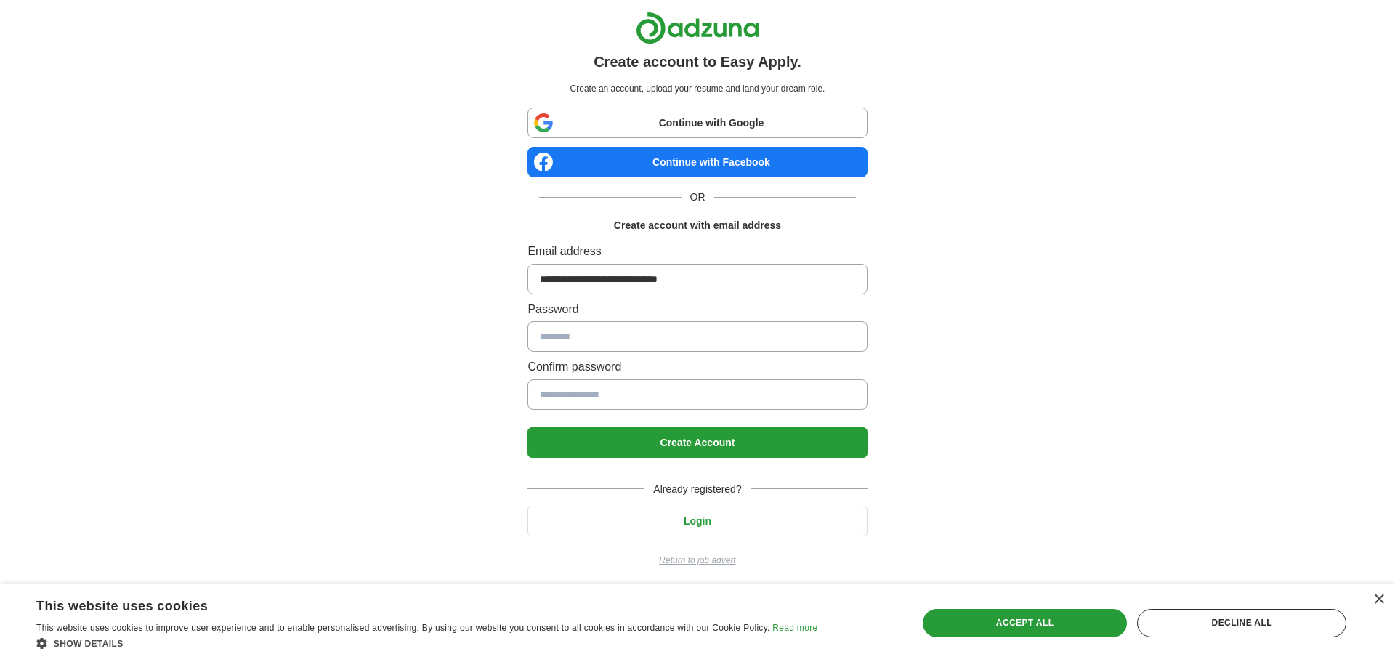  I want to click on h1: Create account with email address, so click(697, 225).